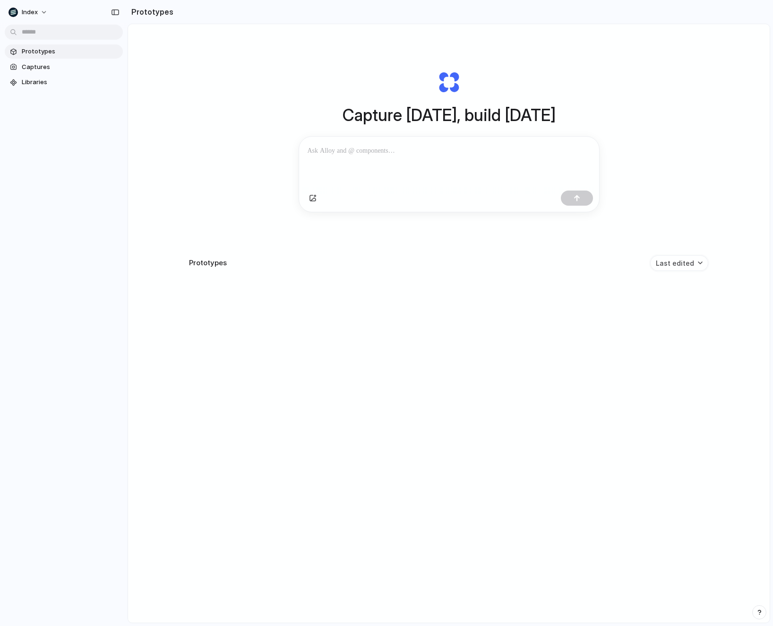 This screenshot has width=773, height=626. What do you see at coordinates (70, 52) in the screenshot?
I see `span: Prototypes` at bounding box center [70, 52].